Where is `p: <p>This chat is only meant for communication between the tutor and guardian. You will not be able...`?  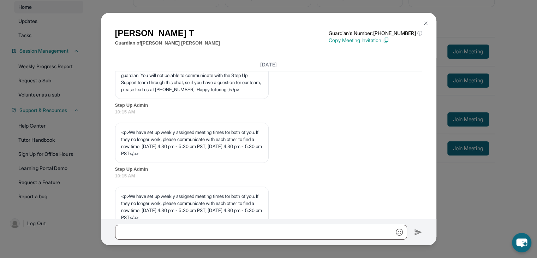
p: <p>This chat is only meant for communication between the tutor and guardian. You will not be able... is located at coordinates (192, 79).